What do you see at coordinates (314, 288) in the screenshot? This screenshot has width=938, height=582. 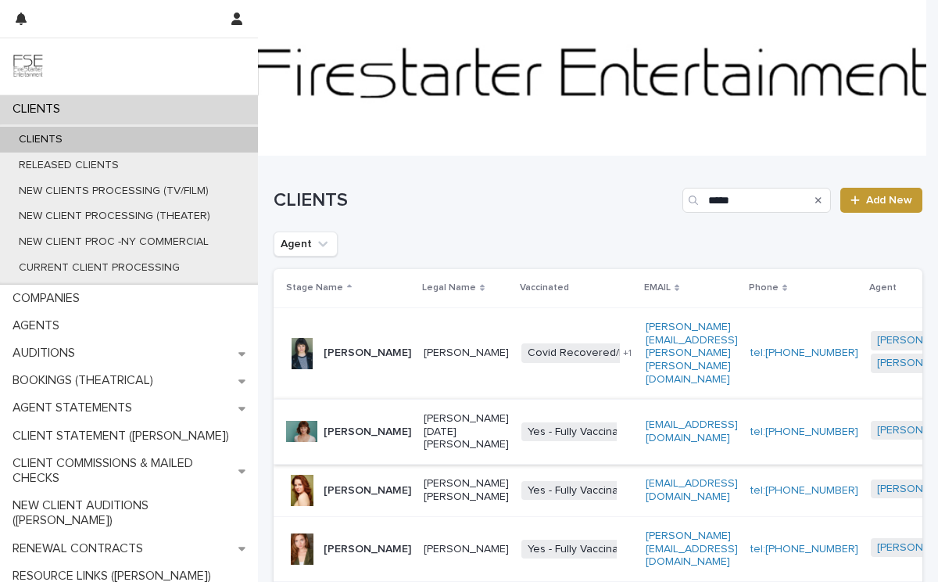 I see `p: Stage Name` at bounding box center [314, 288].